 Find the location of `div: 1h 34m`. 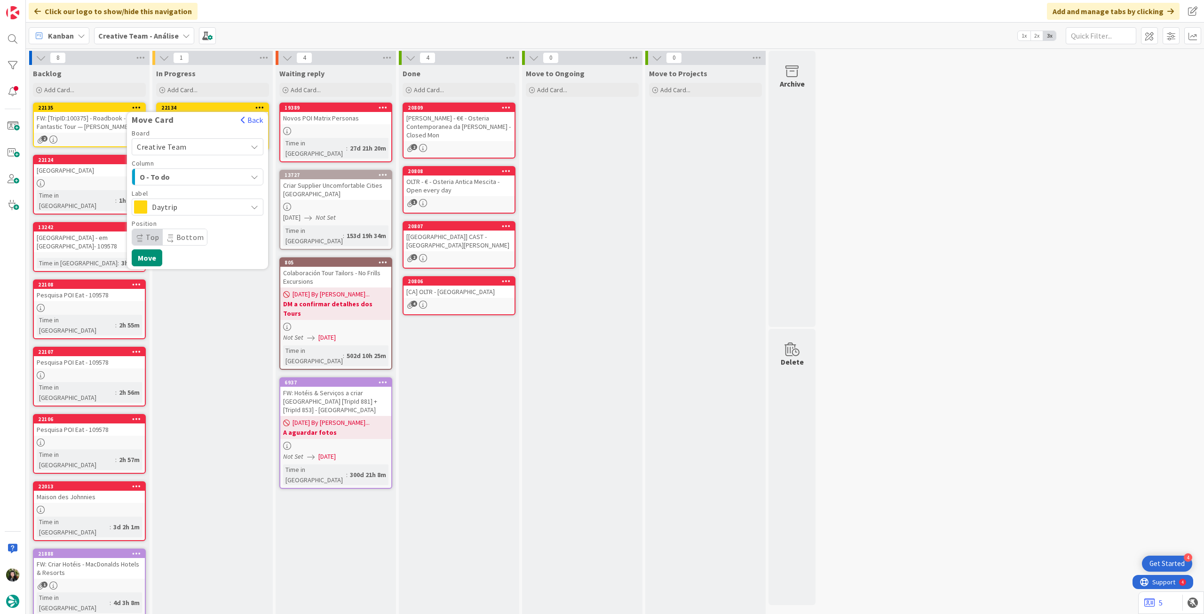

div: 1h 34m is located at coordinates (129, 200).